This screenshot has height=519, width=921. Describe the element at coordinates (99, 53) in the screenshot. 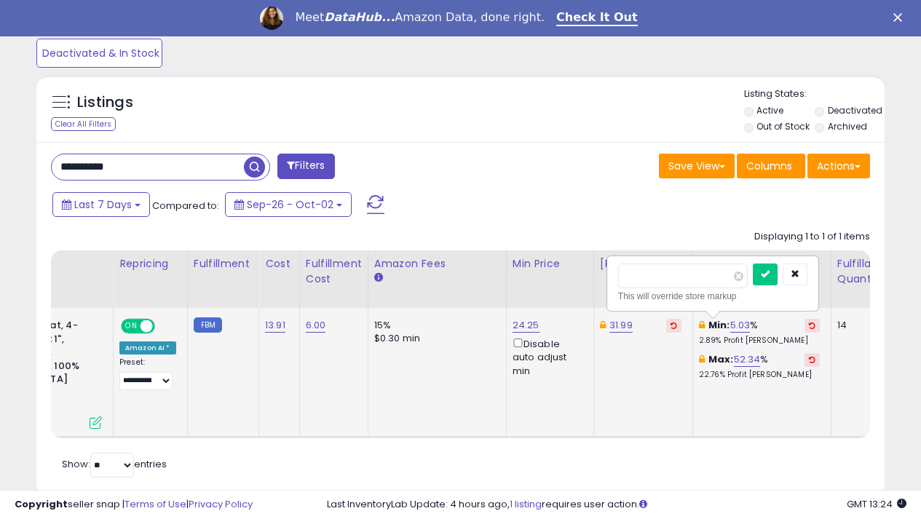

I see `button: Deactivated & In Stock` at that location.